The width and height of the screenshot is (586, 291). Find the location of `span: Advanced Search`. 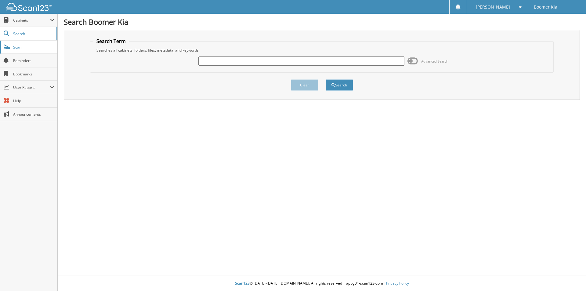

span: Advanced Search is located at coordinates (435, 61).